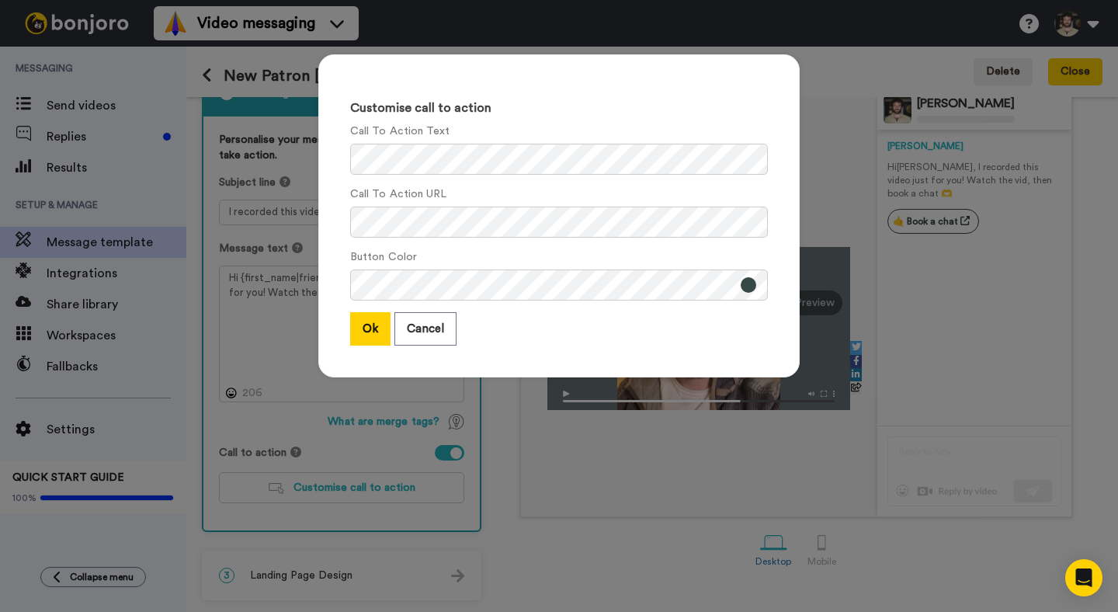 This screenshot has width=1118, height=612. What do you see at coordinates (1084, 578) in the screenshot?
I see `div: Open Intercom Messenger` at bounding box center [1084, 578].